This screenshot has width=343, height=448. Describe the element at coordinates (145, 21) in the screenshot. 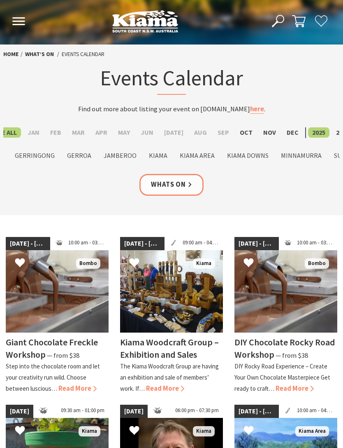

I see `img: Kiama Logo` at that location.